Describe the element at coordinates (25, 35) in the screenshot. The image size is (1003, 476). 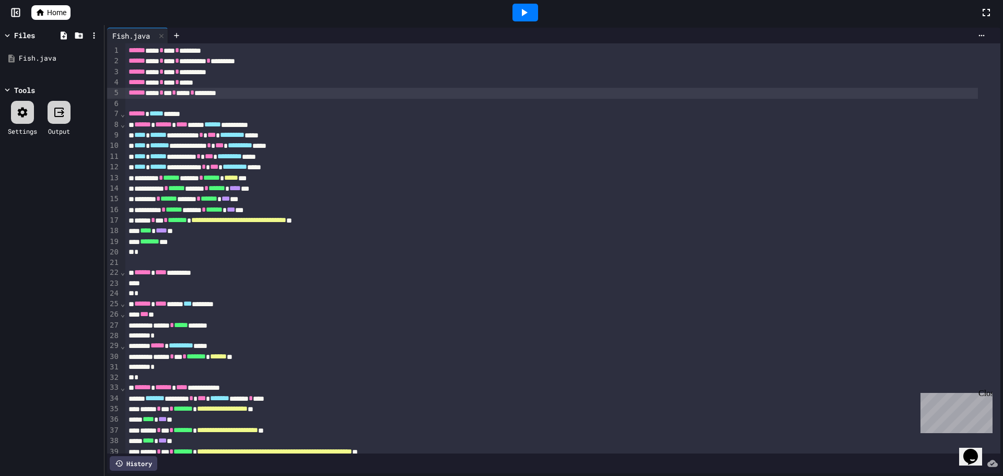
I see `div: Files` at that location.